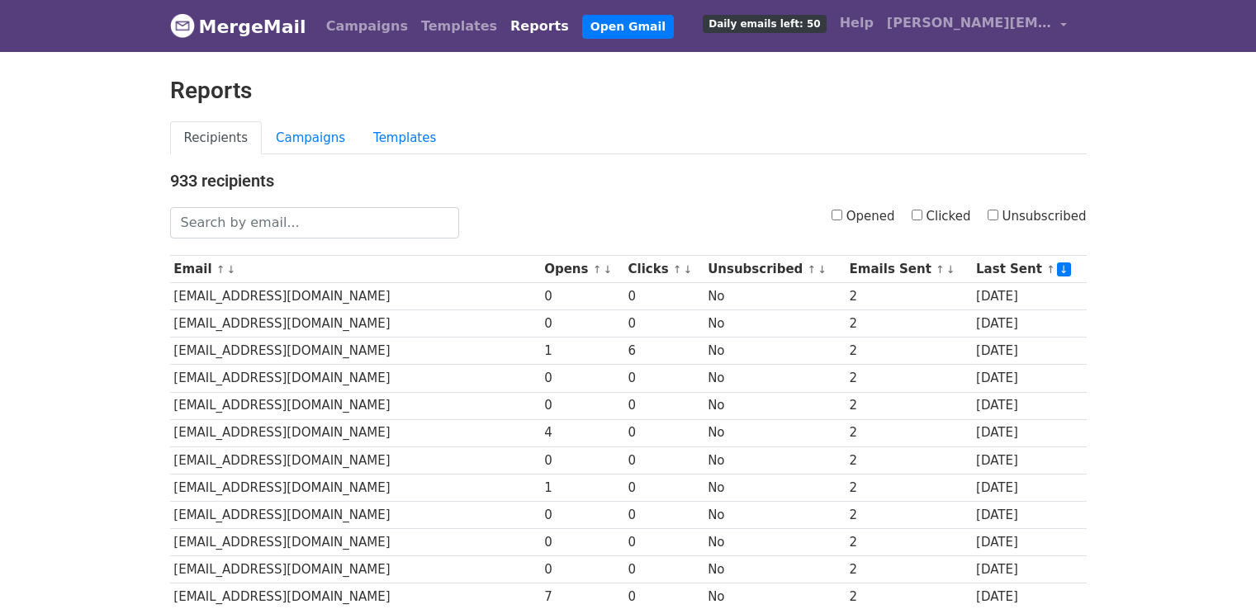  Describe the element at coordinates (992, 215) in the screenshot. I see `input: Unsubscribed` at that location.